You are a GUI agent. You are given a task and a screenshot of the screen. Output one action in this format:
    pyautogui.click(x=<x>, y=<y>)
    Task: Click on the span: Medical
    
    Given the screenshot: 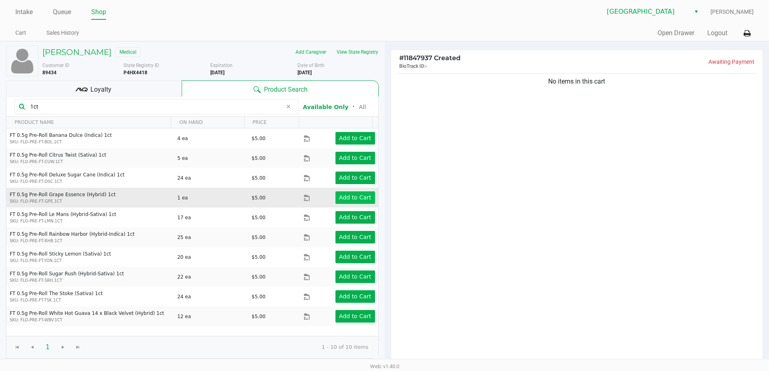 What is the action you would take?
    pyautogui.click(x=128, y=52)
    